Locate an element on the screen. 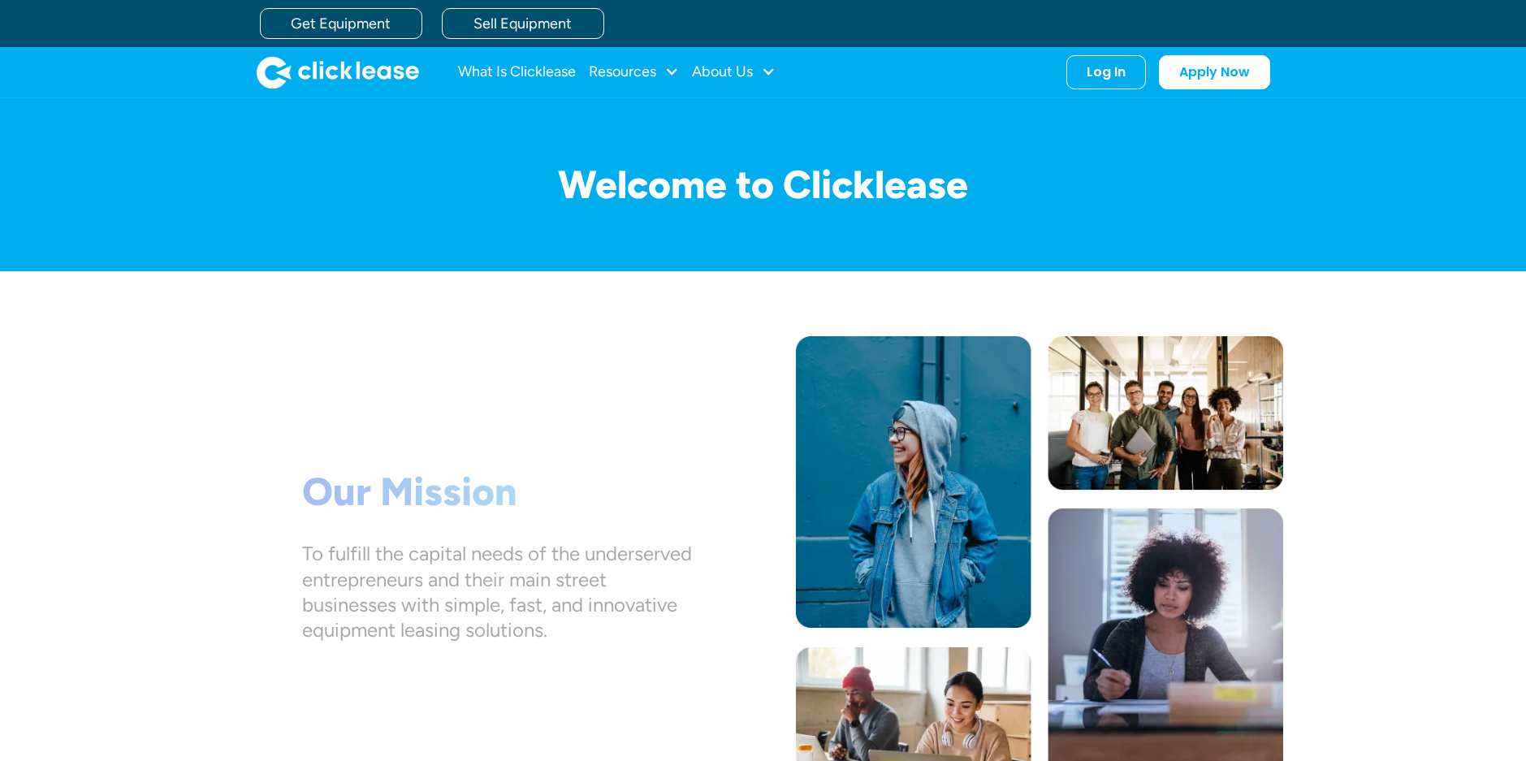 Image resolution: width=1526 pixels, height=761 pixels. h1: Welcome to Clicklease is located at coordinates (764, 184).